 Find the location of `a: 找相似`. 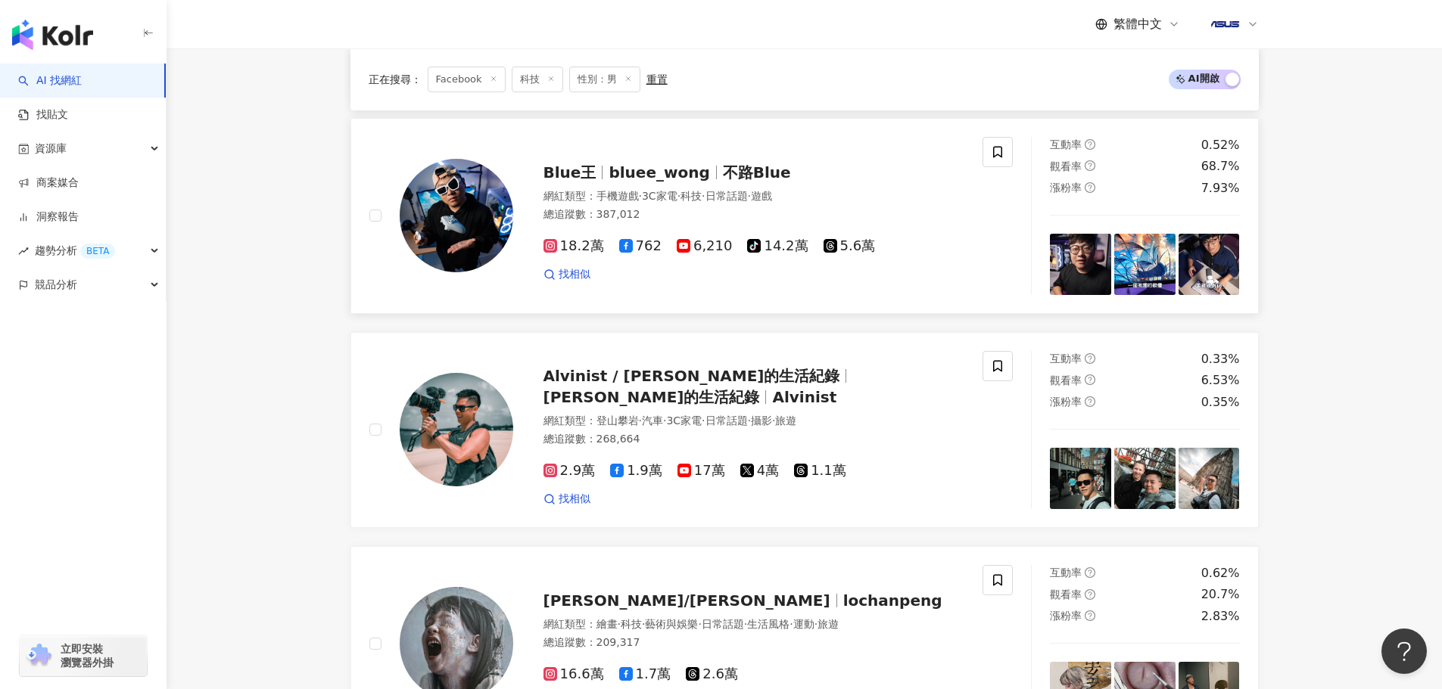

a: 找相似 is located at coordinates (567, 275).